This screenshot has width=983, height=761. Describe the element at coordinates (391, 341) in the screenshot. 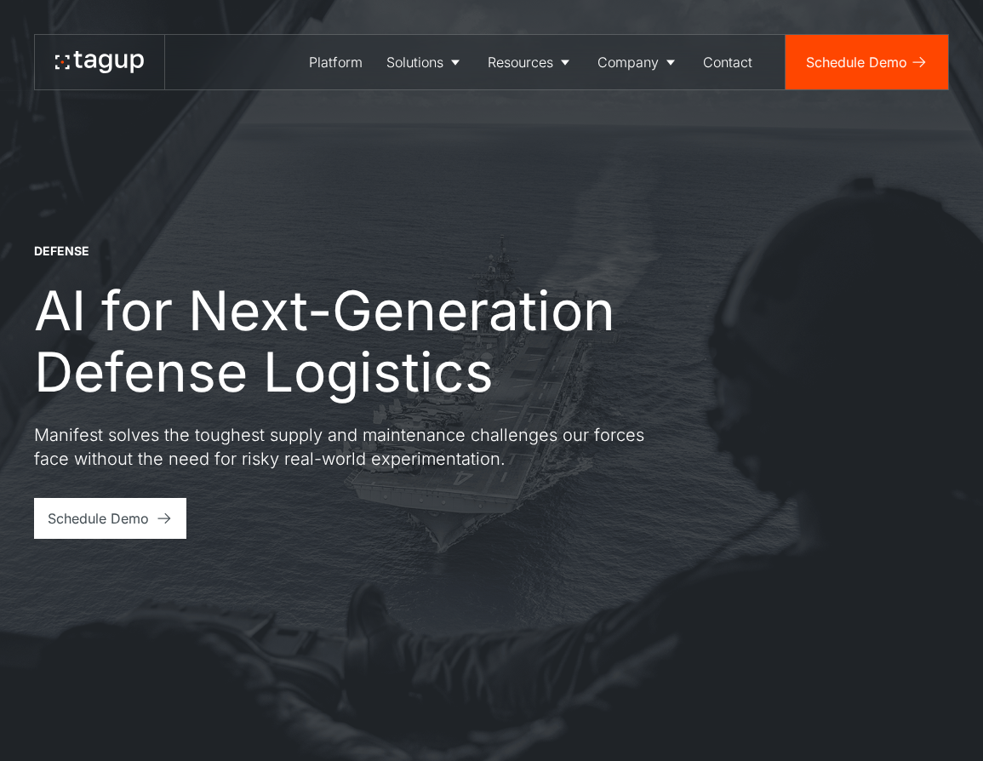

I see `h1: AI for Next-Generation Defense Logistics` at that location.